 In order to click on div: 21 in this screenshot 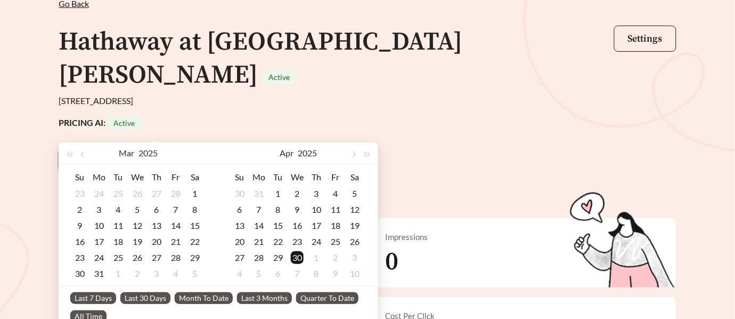, I will do `click(176, 241)`.